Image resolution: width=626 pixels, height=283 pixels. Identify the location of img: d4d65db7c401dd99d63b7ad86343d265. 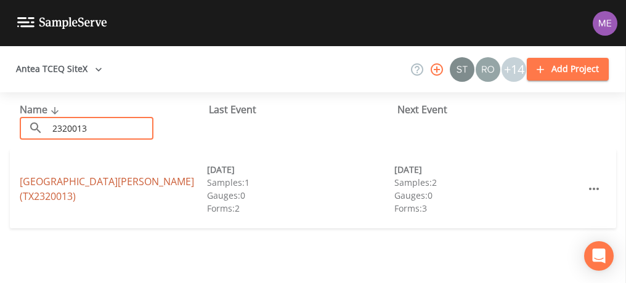
(605, 23).